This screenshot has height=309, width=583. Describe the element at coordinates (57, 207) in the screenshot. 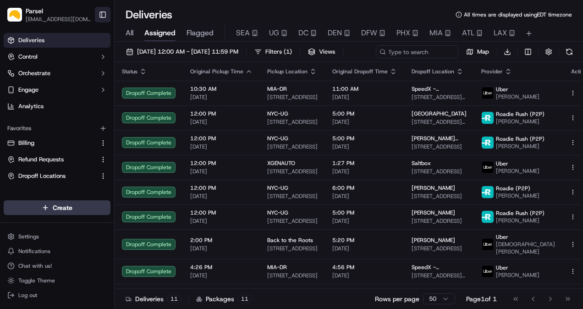

I see `button: Create` at that location.